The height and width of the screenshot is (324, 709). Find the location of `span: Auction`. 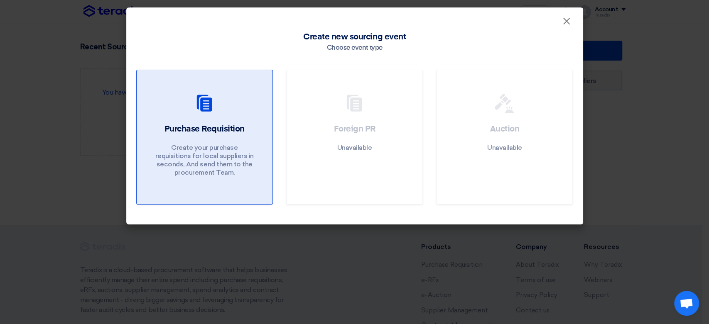

span: Auction is located at coordinates (505, 129).